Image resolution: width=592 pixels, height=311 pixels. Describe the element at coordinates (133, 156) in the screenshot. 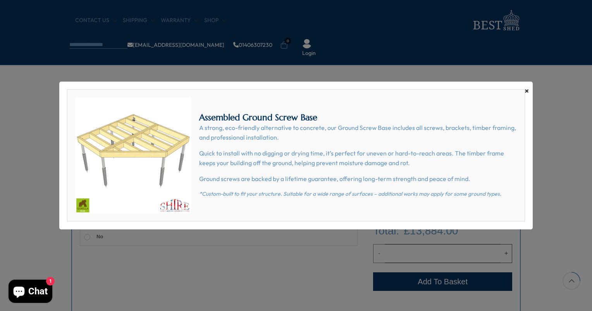

I see `img: Assembled Ground Screw Base` at that location.